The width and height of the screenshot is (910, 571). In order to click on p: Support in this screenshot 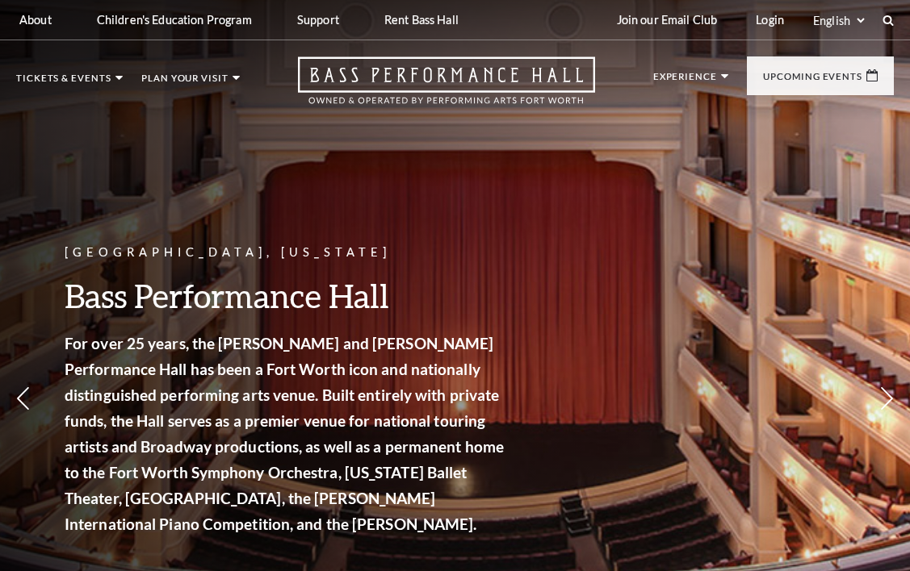, I will do `click(318, 19)`.